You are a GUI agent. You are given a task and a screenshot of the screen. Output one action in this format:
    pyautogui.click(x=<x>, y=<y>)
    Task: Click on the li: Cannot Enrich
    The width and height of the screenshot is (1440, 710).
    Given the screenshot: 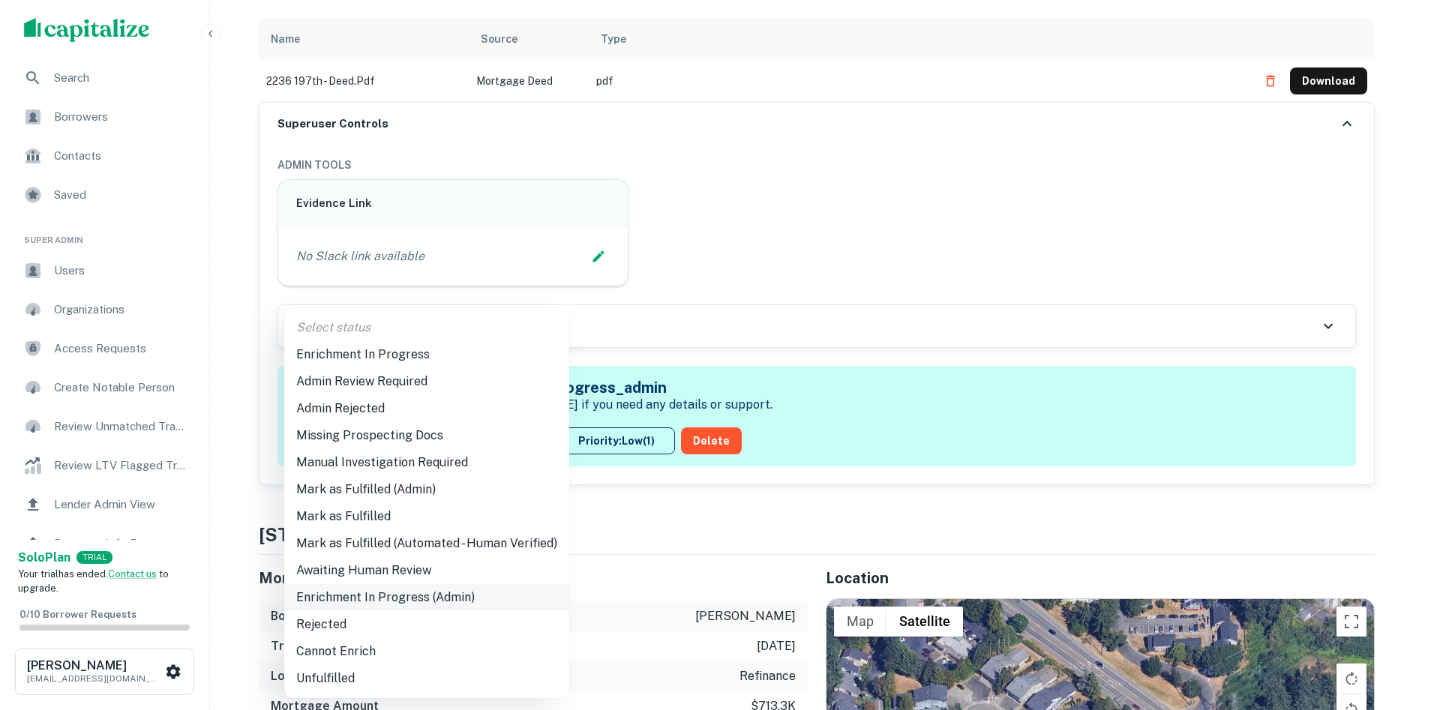 What is the action you would take?
    pyautogui.click(x=427, y=652)
    